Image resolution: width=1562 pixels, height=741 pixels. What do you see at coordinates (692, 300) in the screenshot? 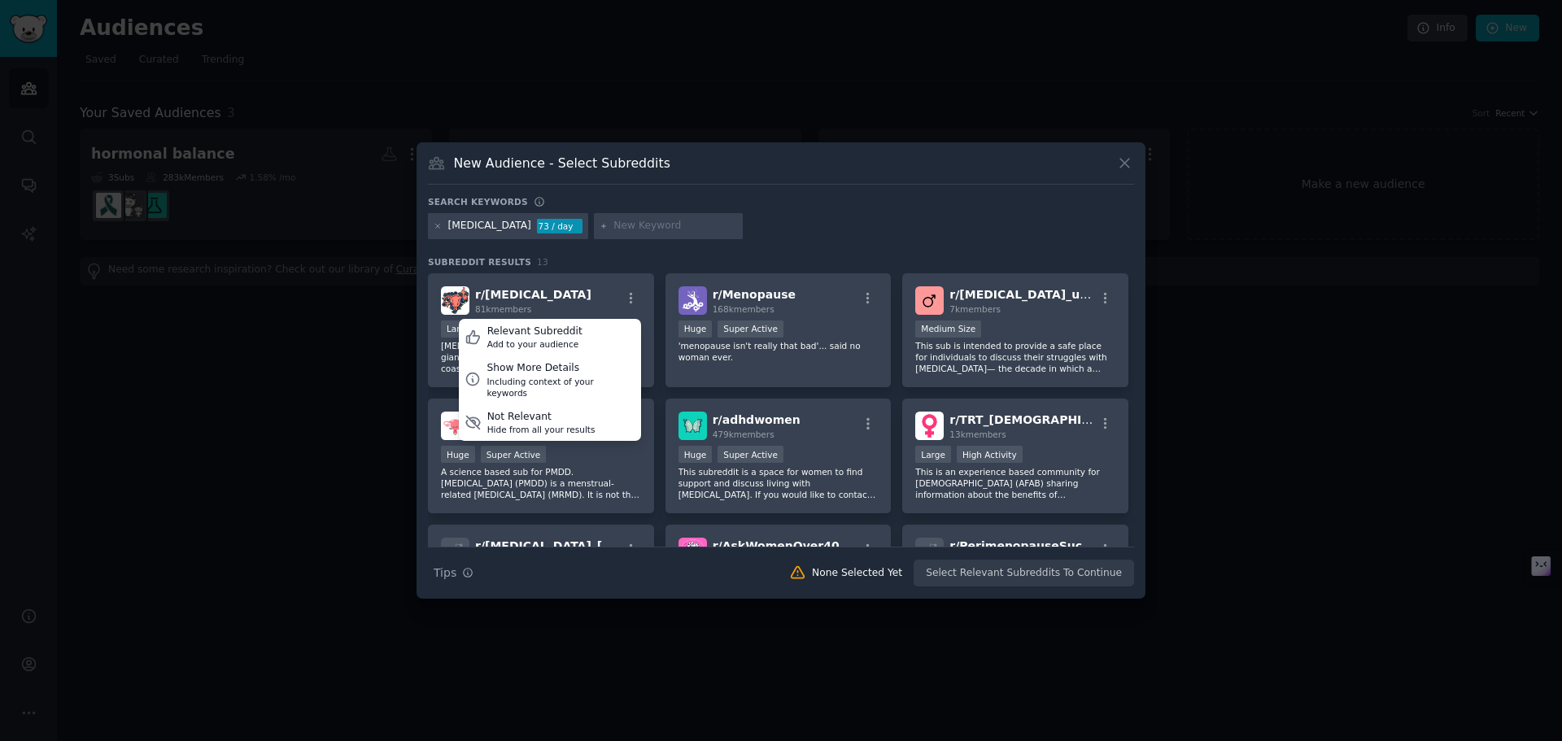
I see `img: Menopause` at bounding box center [692, 300].